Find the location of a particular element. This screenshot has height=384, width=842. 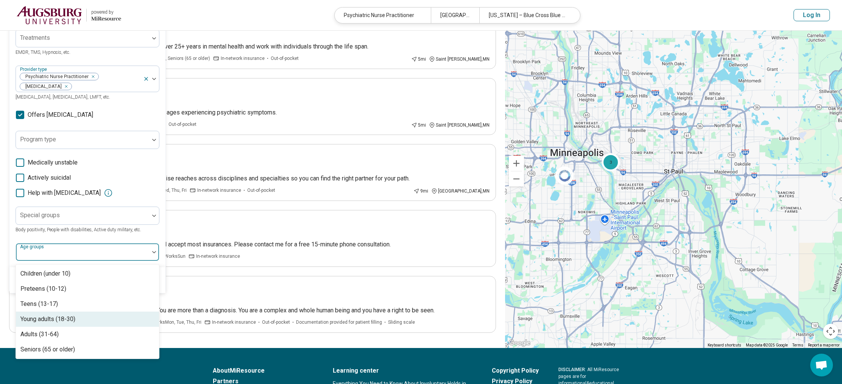

span: Documentation provided for patient filling is located at coordinates (339, 322).